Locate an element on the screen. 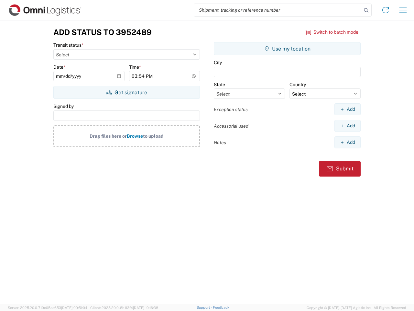  label: Signed by is located at coordinates (63, 106).